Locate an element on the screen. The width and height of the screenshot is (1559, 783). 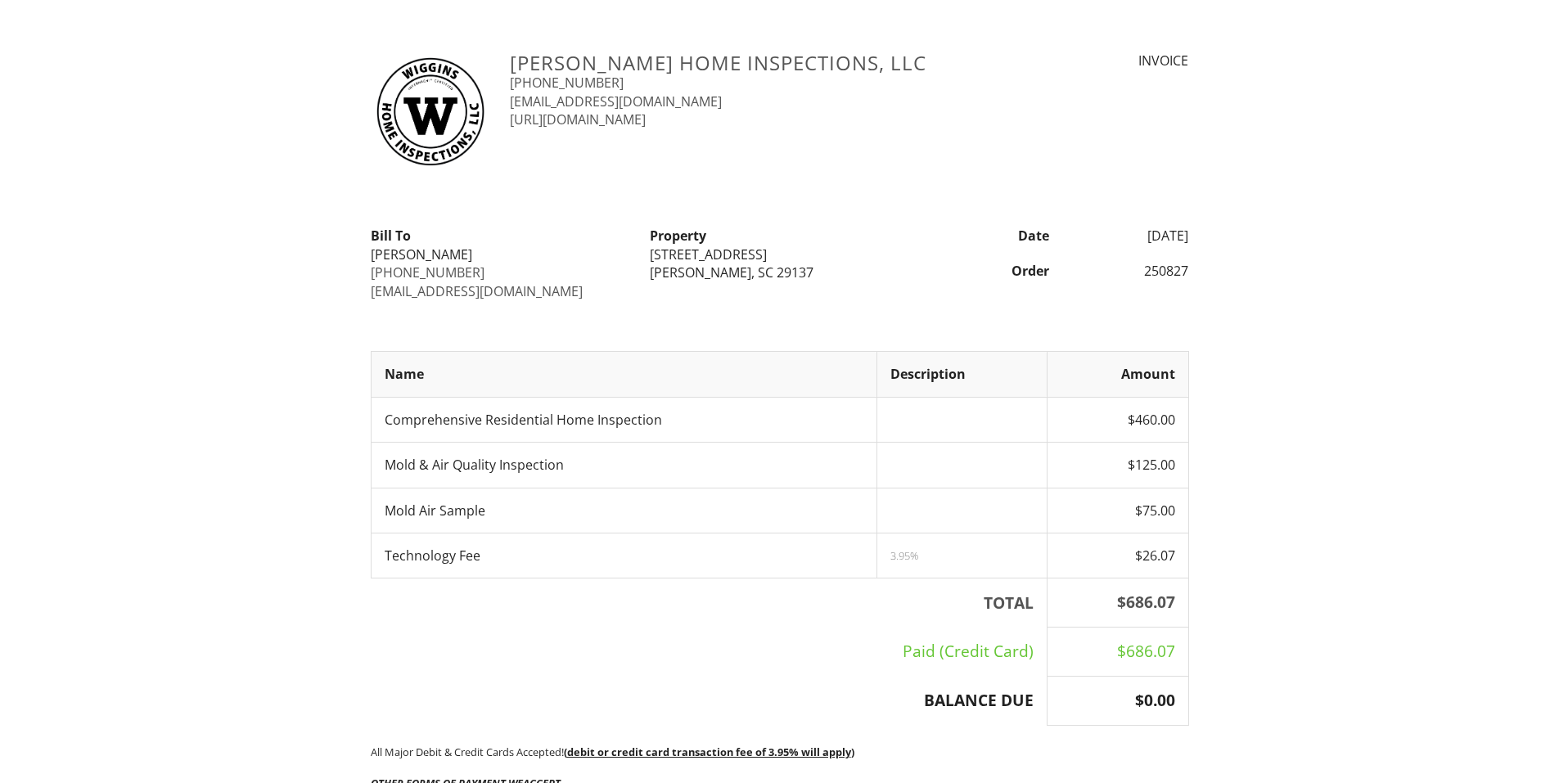
td: $125.00 is located at coordinates (1117, 465).